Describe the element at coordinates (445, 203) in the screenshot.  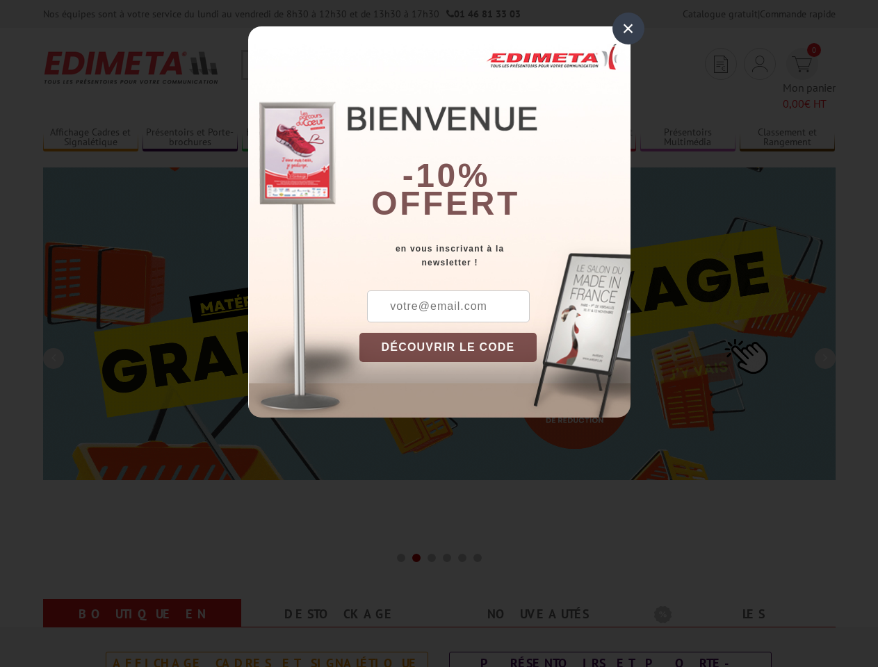
I see `font: offert` at that location.